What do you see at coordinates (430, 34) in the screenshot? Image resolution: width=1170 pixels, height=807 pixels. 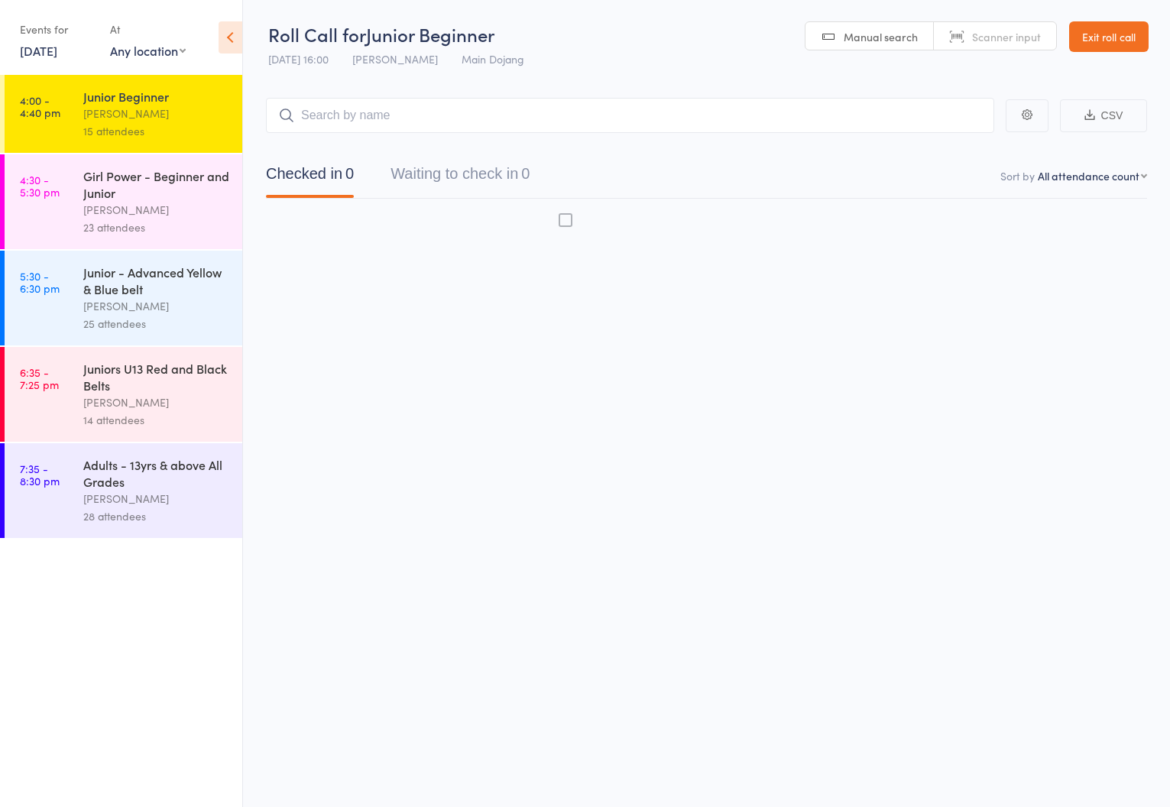 I see `span: Junior Beginner` at bounding box center [430, 34].